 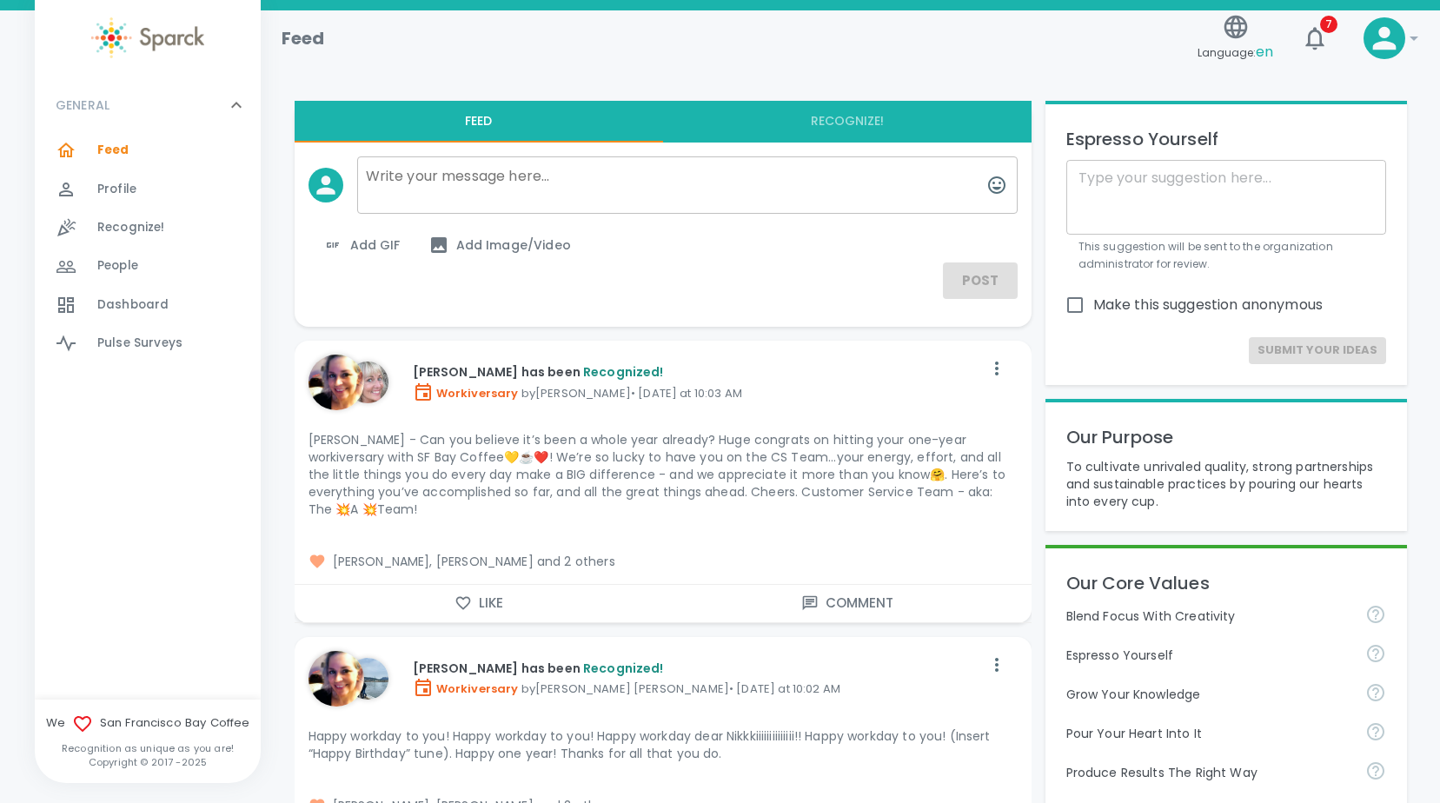 What do you see at coordinates (1208, 694) in the screenshot?
I see `p: Grow Your Knowledge` at bounding box center [1208, 694].